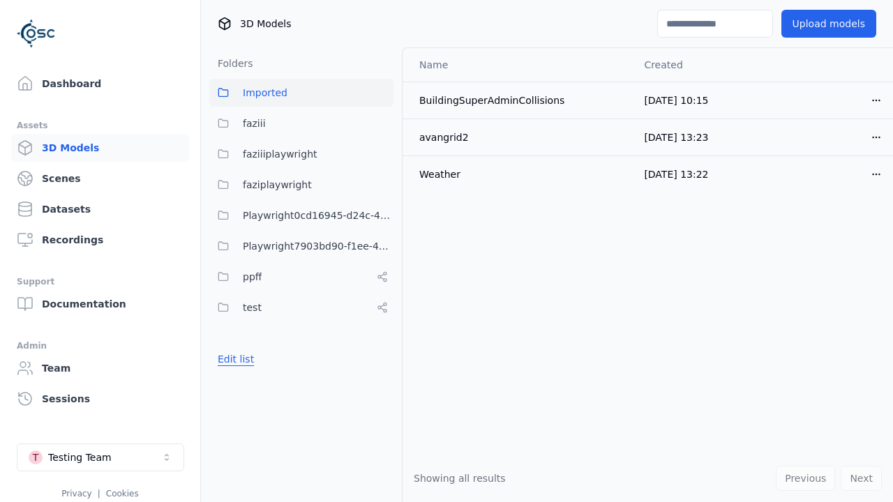  Describe the element at coordinates (122, 494) in the screenshot. I see `a: Cookies` at that location.